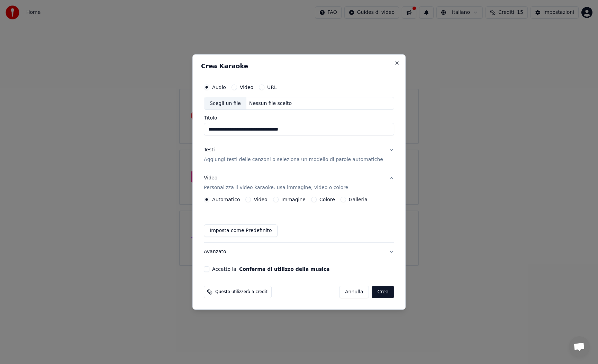 This screenshot has height=364, width=598. Describe the element at coordinates (299, 155) in the screenshot. I see `button: TestiAggiungi testi delle canzoni o seleziona un modello di parole automatiche` at that location.